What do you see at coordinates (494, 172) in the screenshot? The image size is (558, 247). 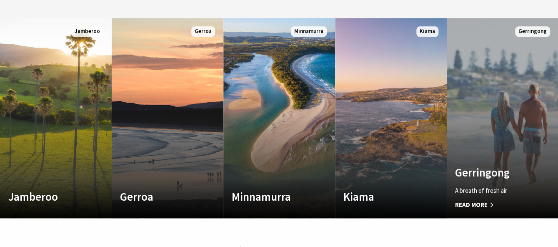 I see `h4: Gerringong` at bounding box center [494, 172].